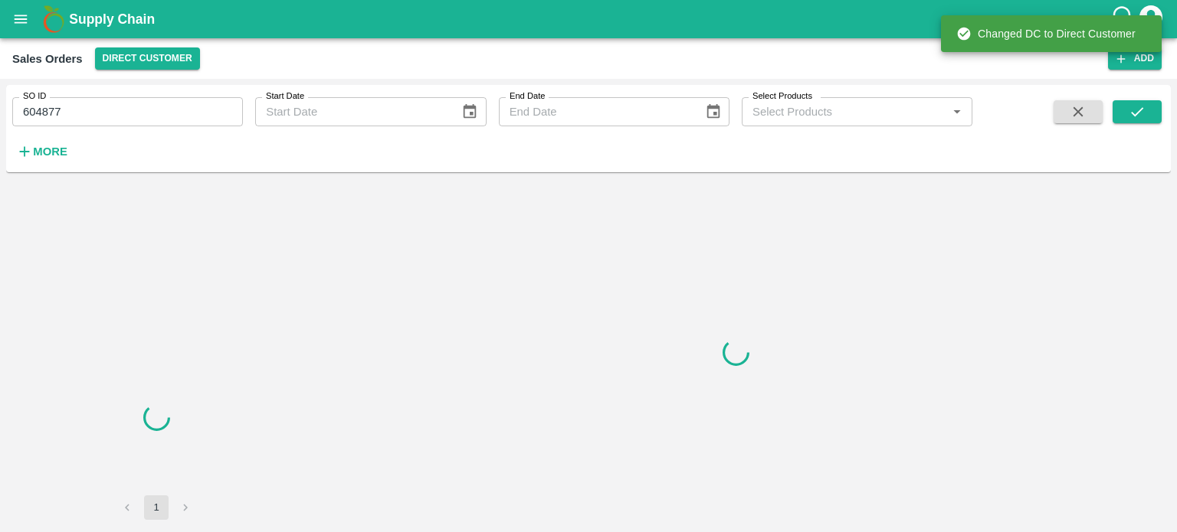 The image size is (1177, 532). Describe the element at coordinates (112, 19) in the screenshot. I see `b: Supply Chain` at that location.